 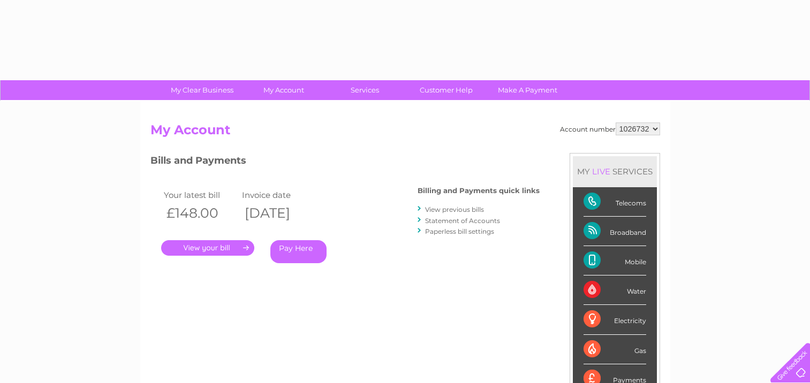 What do you see at coordinates (615, 350) in the screenshot?
I see `div: Gas` at bounding box center [615, 350].